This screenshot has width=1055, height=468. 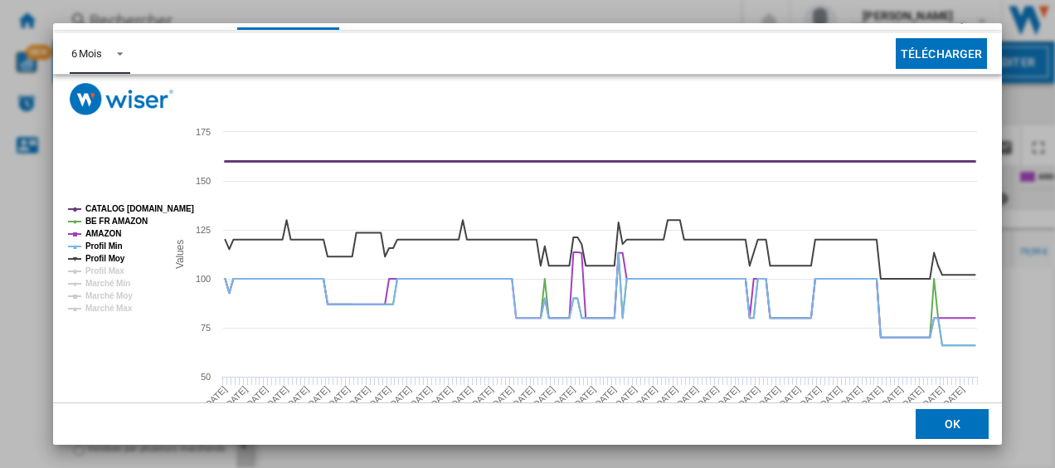 What do you see at coordinates (121, 99) in the screenshot?
I see `img: logo_wiser_300x94.png` at bounding box center [121, 99].